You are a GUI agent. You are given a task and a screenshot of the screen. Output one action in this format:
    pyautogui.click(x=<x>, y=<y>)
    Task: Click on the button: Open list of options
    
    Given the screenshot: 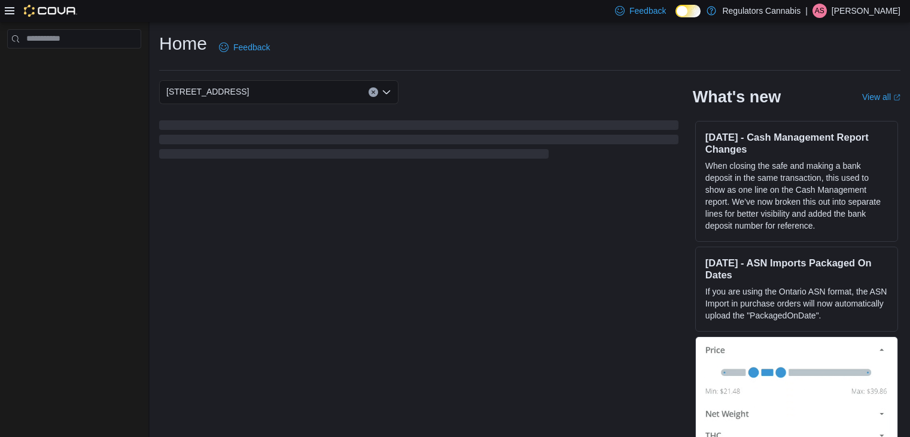 What is the action you would take?
    pyautogui.click(x=387, y=92)
    